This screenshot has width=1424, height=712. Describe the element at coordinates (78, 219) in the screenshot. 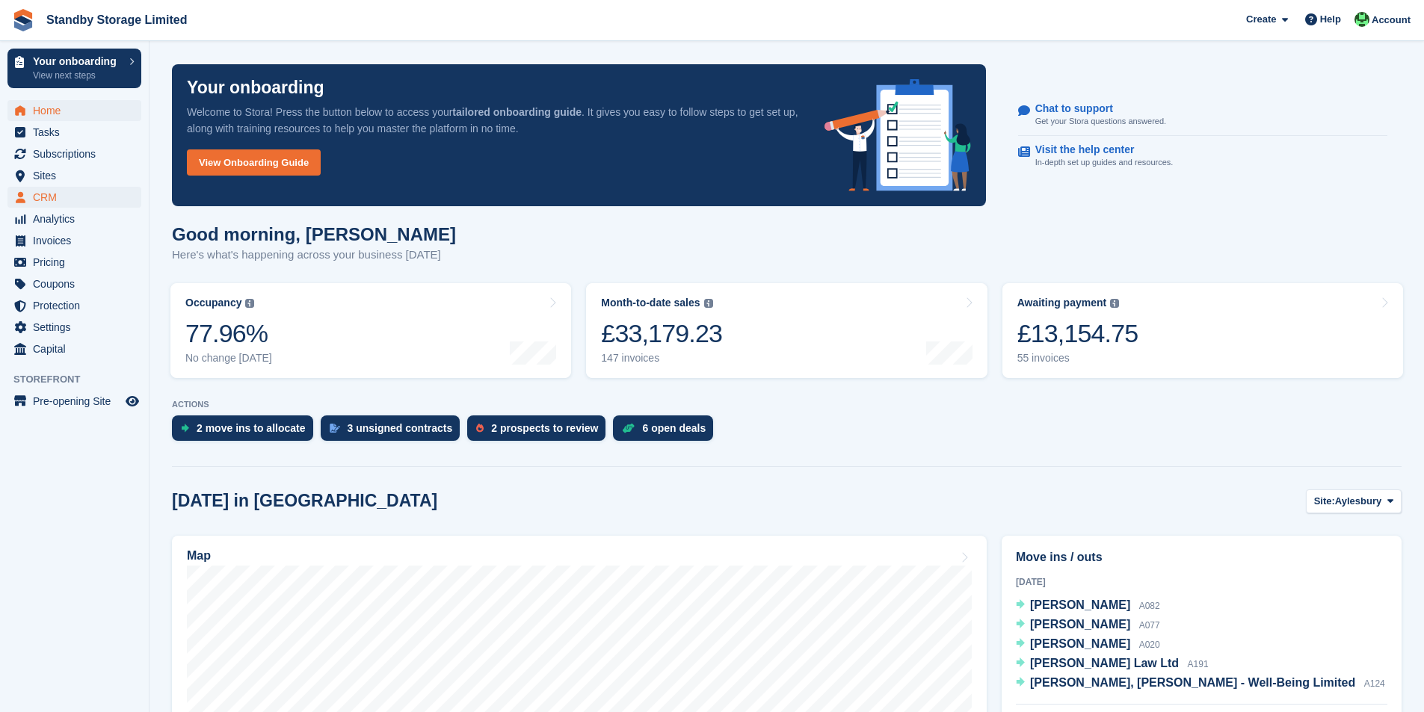

I see `span: Analytics` at that location.